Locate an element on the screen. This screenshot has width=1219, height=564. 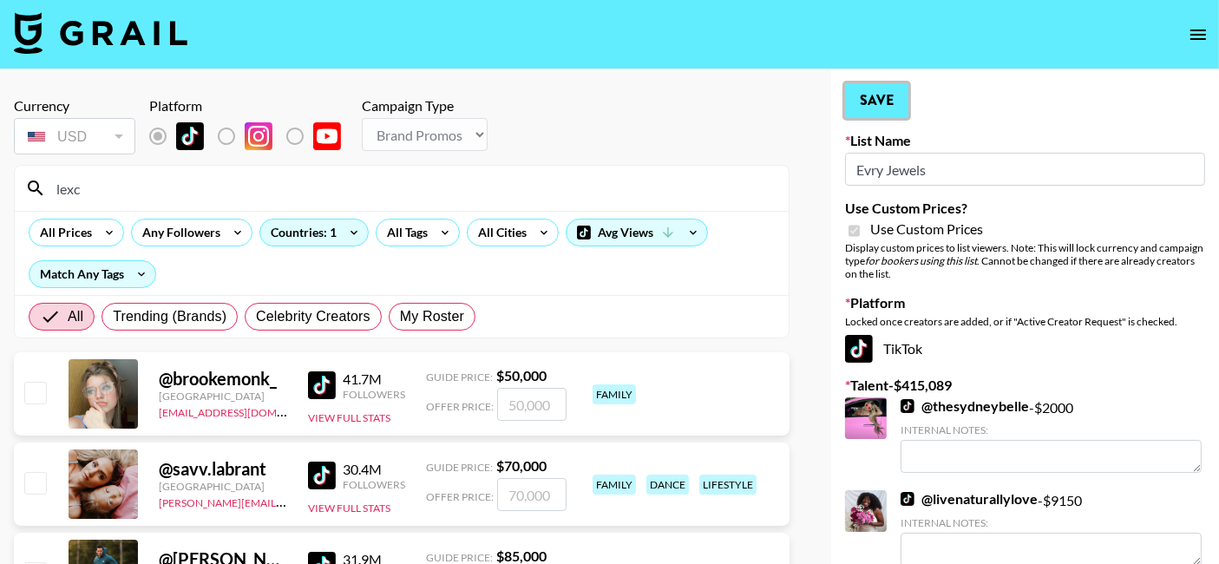
img: Instagram is located at coordinates (258, 136).